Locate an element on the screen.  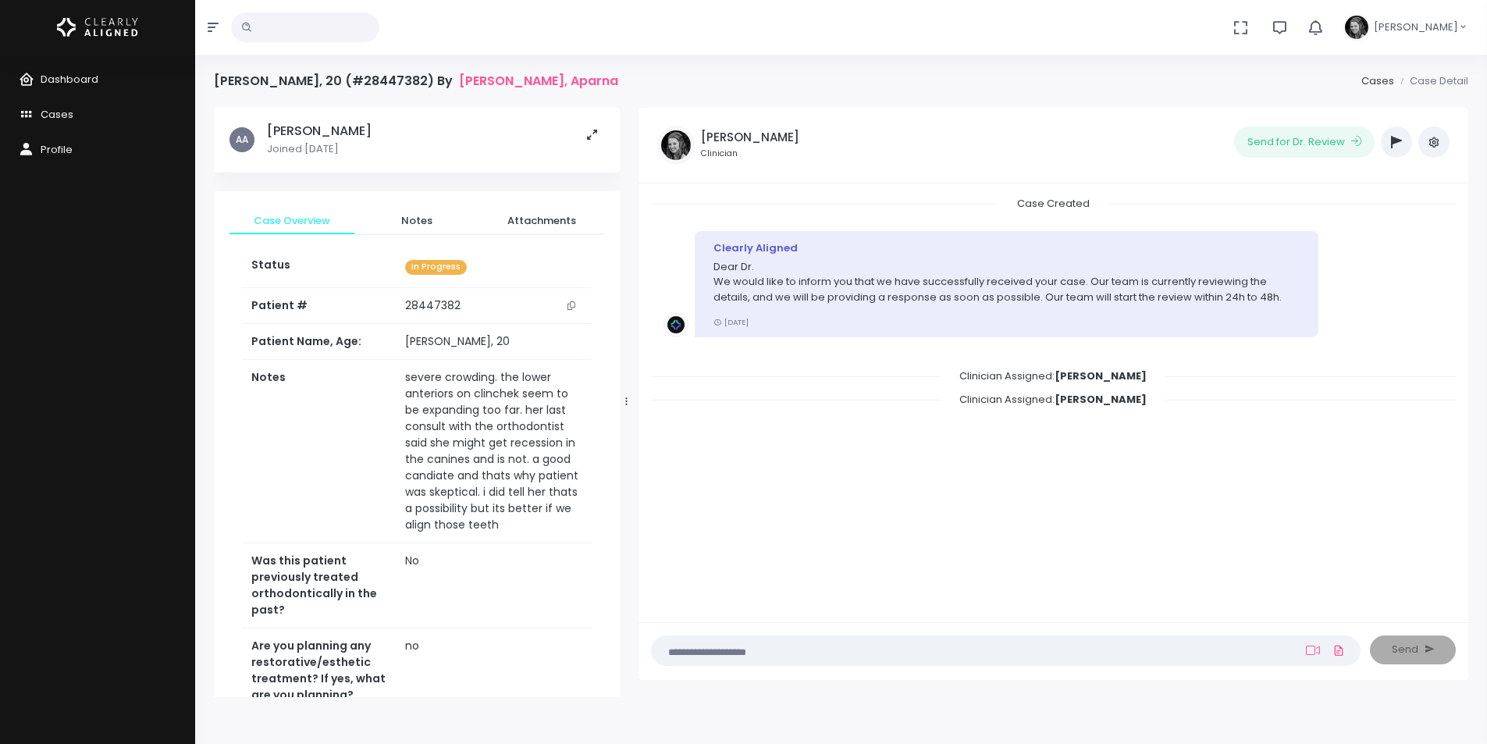
span: Case Overview is located at coordinates (292, 221).